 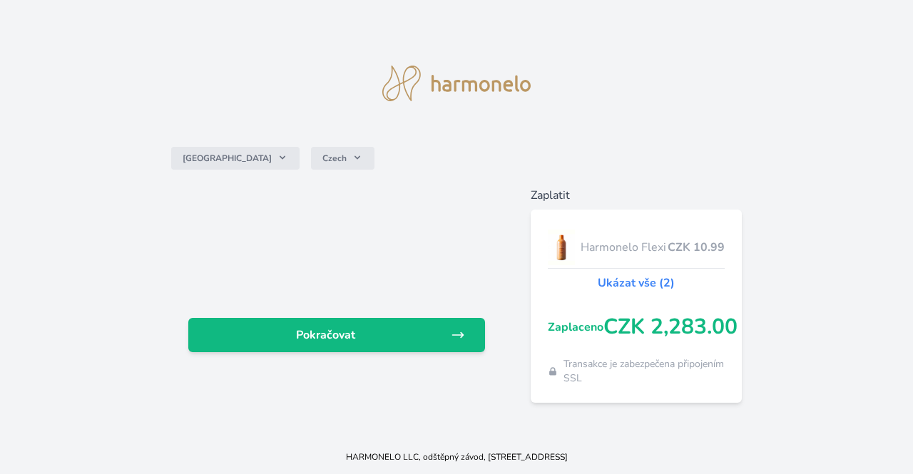 What do you see at coordinates (636, 195) in the screenshot?
I see `h6: Zaplatit` at bounding box center [636, 195].